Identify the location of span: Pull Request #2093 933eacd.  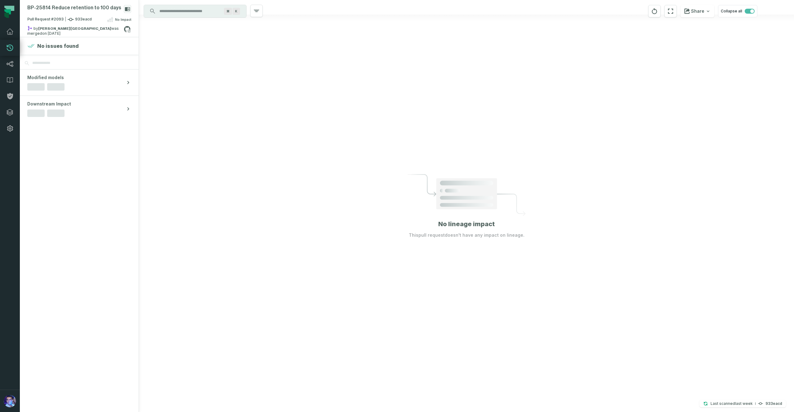
(60, 20).